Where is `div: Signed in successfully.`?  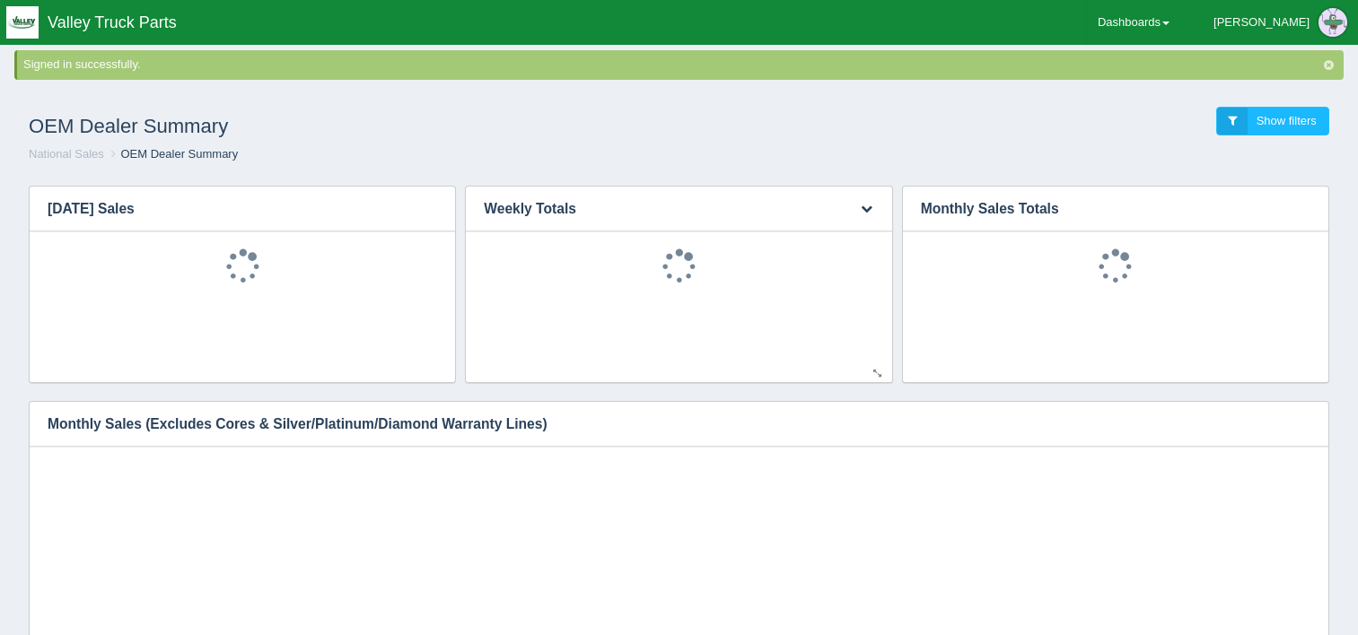 div: Signed in successfully. is located at coordinates (681, 65).